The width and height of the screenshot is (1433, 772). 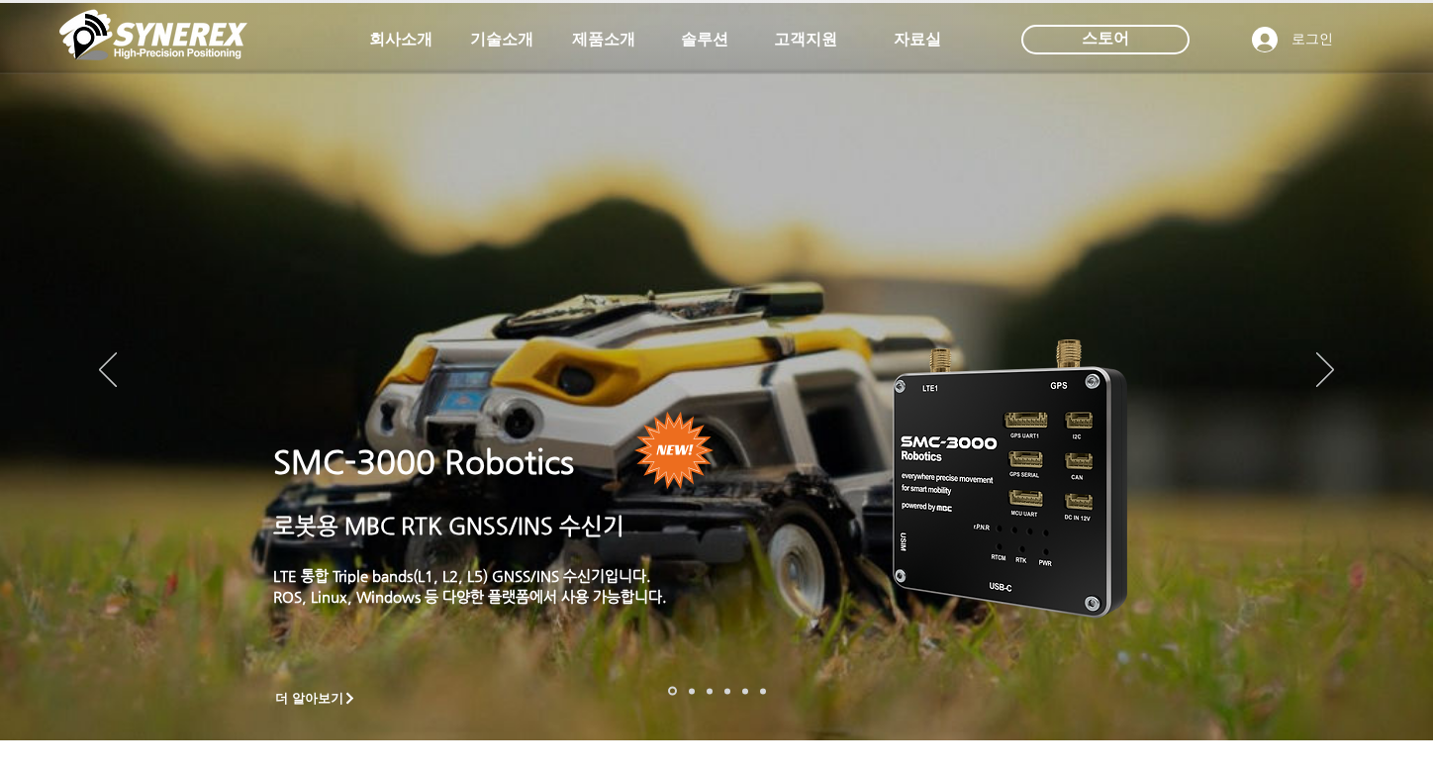 I want to click on span: LTE 통합 Triple bands(L1, L2, L5) GNSS/INS 수신기입니다., so click(x=462, y=575).